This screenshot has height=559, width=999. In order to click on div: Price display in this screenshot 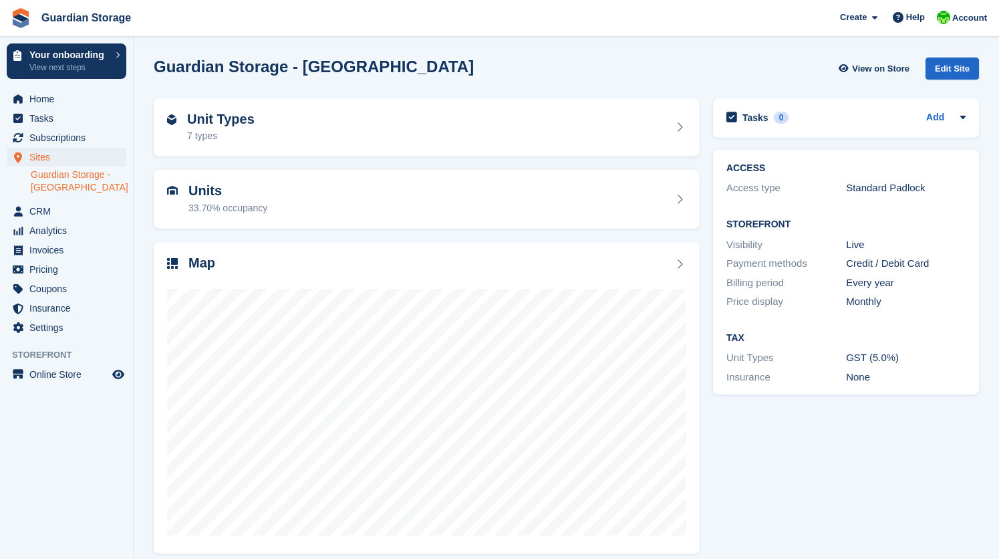, I will do `click(786, 301)`.